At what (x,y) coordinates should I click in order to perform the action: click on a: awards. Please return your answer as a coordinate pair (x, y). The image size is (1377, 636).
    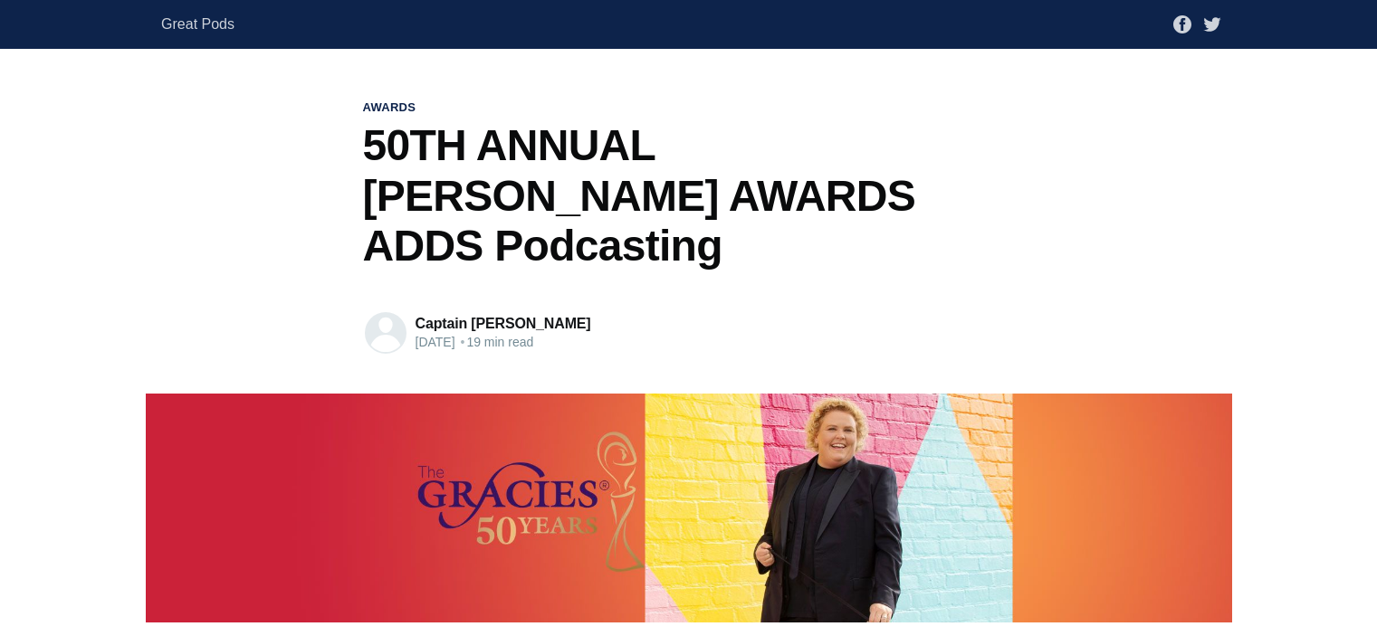
    Looking at the image, I should click on (389, 108).